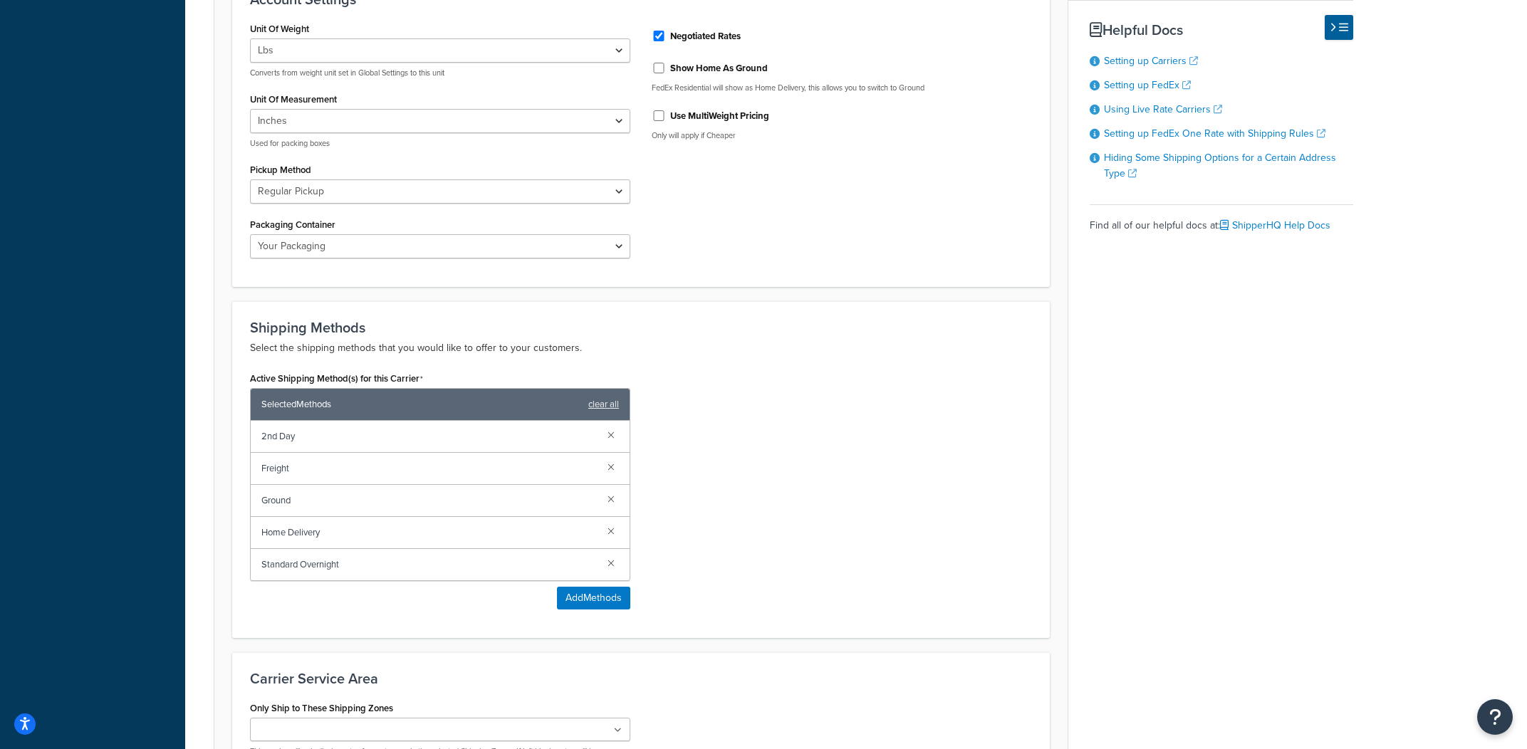  Describe the element at coordinates (842, 135) in the screenshot. I see `p: Only will apply if Cheaper` at that location.